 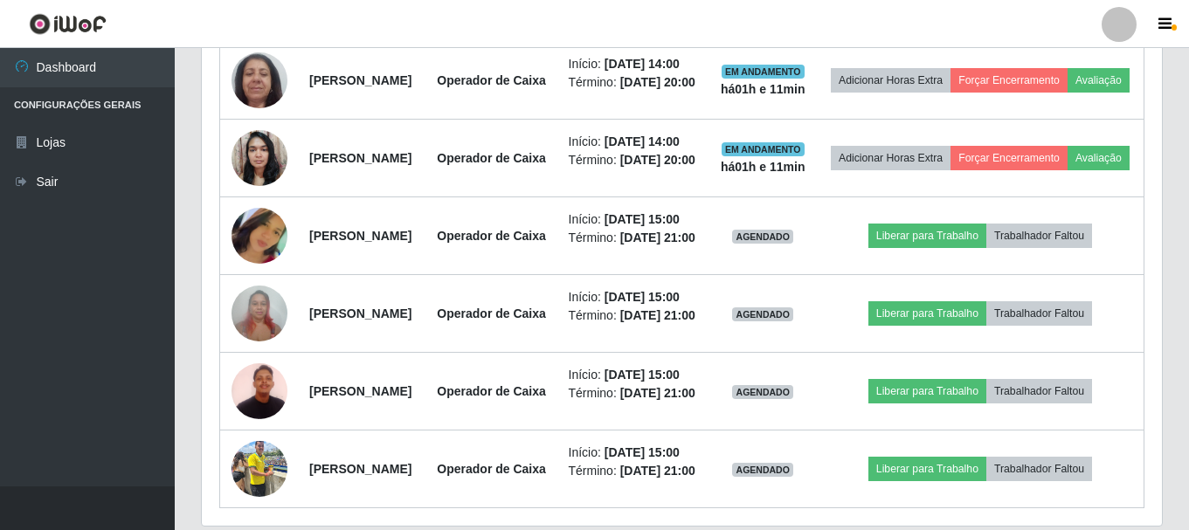 What do you see at coordinates (259, 391) in the screenshot?
I see `img: 1739110022249.jpeg` at bounding box center [259, 391].